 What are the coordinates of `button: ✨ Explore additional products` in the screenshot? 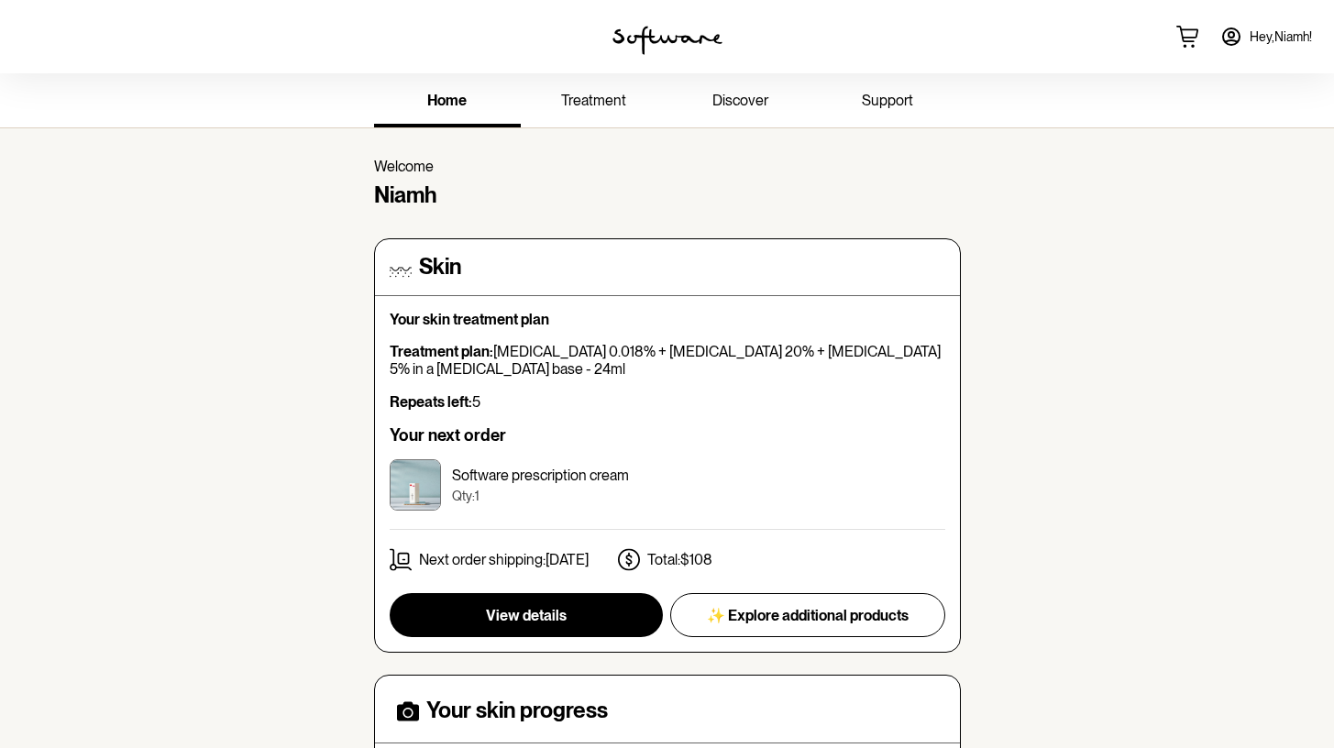 It's located at (807, 615).